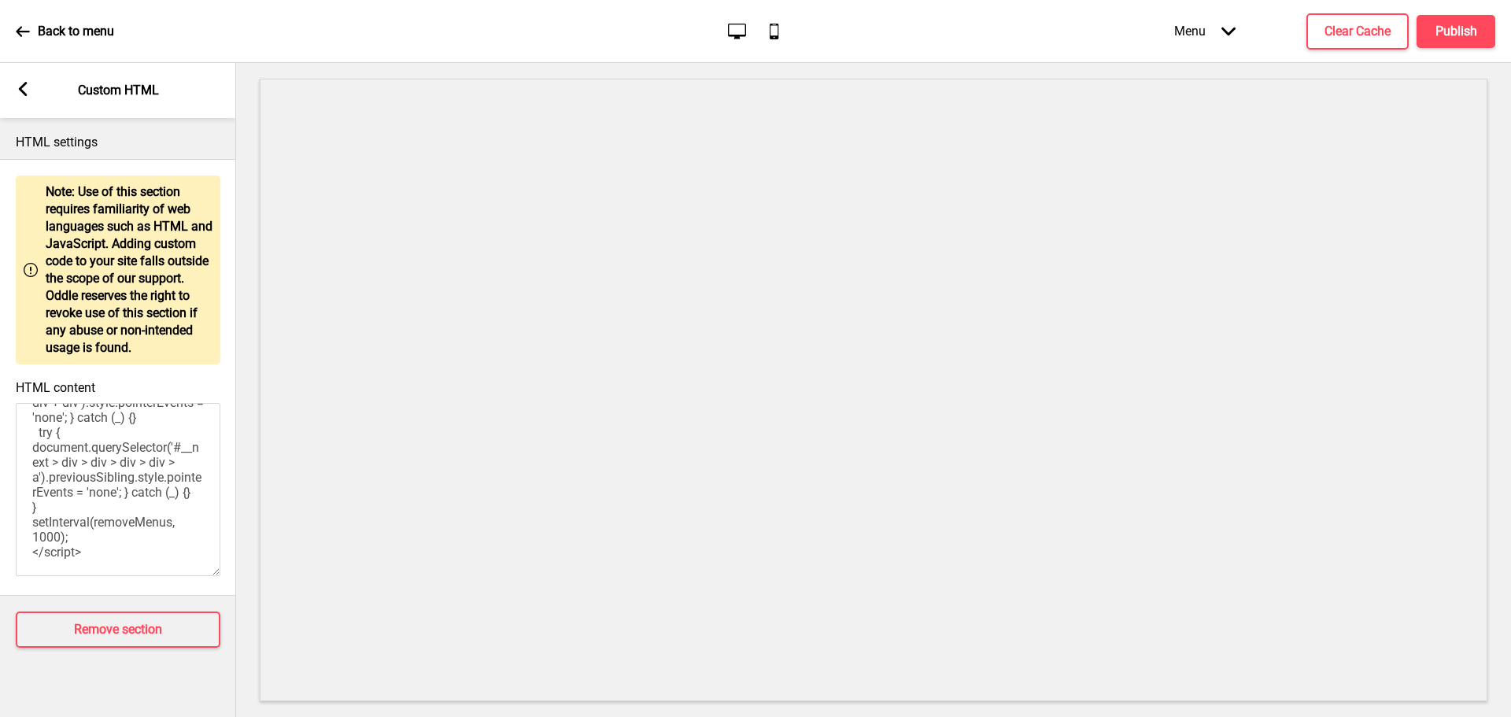  I want to click on button: Clear Cache, so click(1358, 31).